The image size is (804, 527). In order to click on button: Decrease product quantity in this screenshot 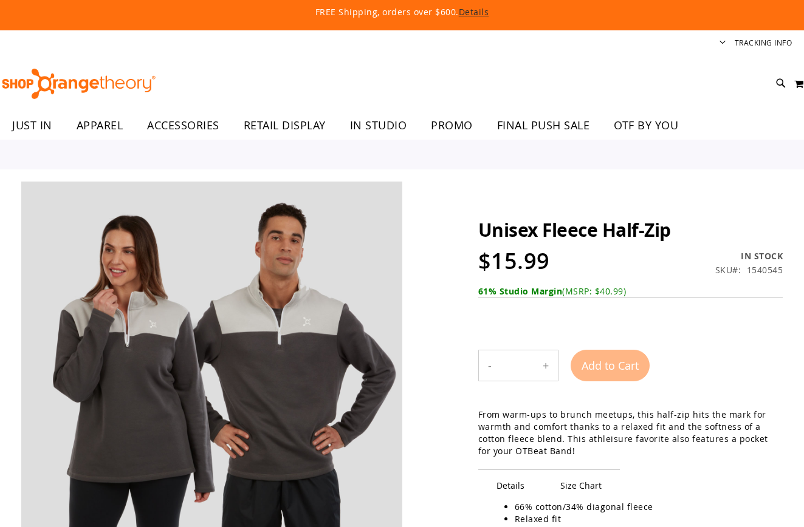, I will do `click(490, 366)`.